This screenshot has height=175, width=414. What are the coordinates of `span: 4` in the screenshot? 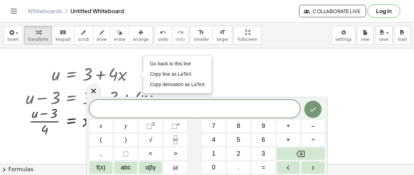 It's located at (213, 139).